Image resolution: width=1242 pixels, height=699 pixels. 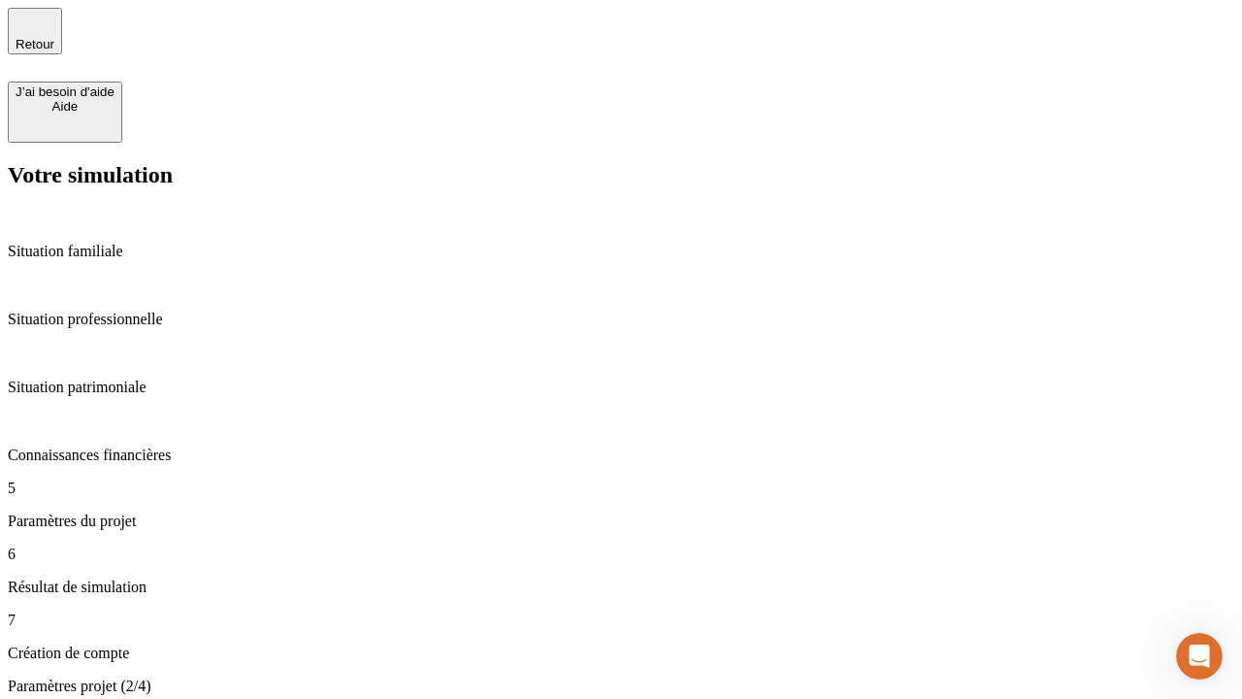 What do you see at coordinates (621, 488) in the screenshot?
I see `p: 5` at bounding box center [621, 488].